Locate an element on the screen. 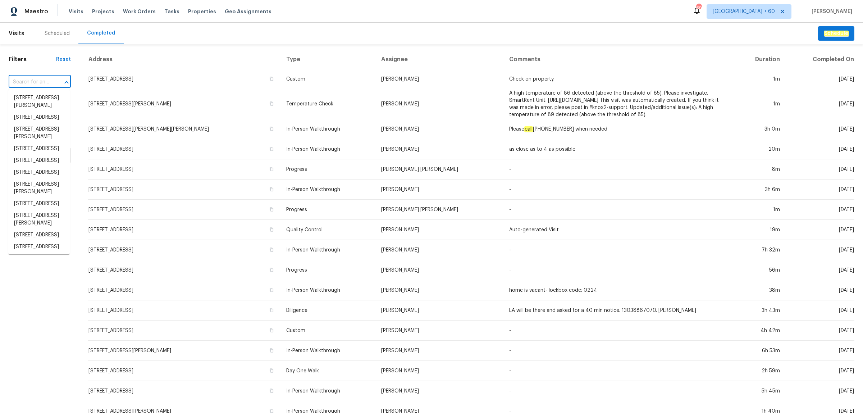  td: 7h 32m is located at coordinates (760, 250).